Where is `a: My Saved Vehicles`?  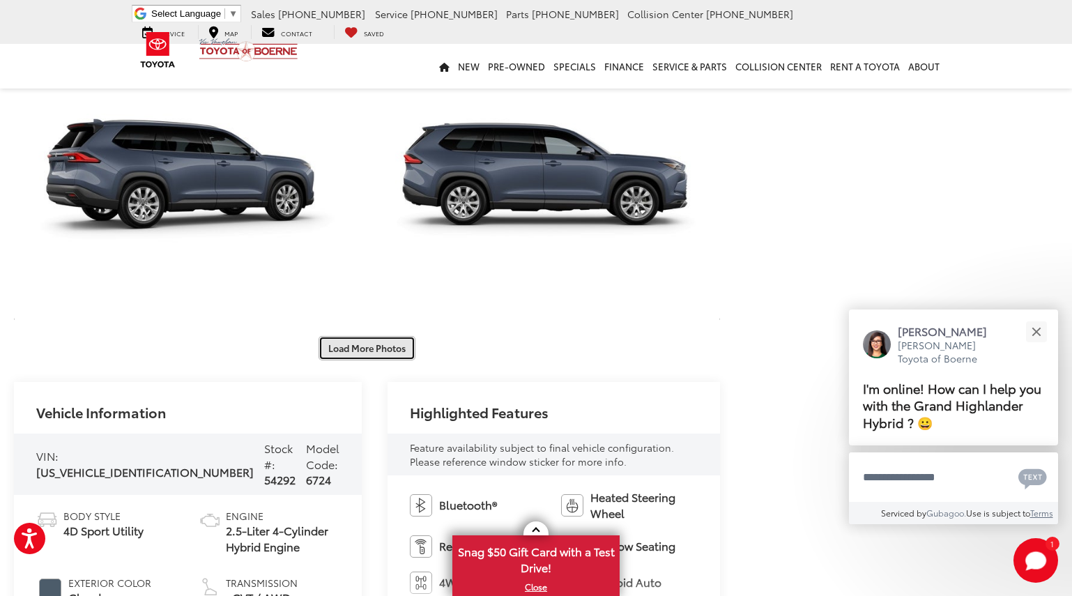 a: My Saved Vehicles is located at coordinates (364, 32).